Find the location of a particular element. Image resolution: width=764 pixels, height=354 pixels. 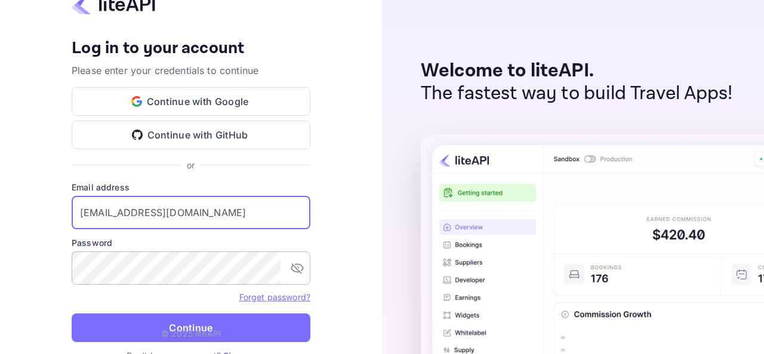

button: Continue with GitHub is located at coordinates (191, 135).